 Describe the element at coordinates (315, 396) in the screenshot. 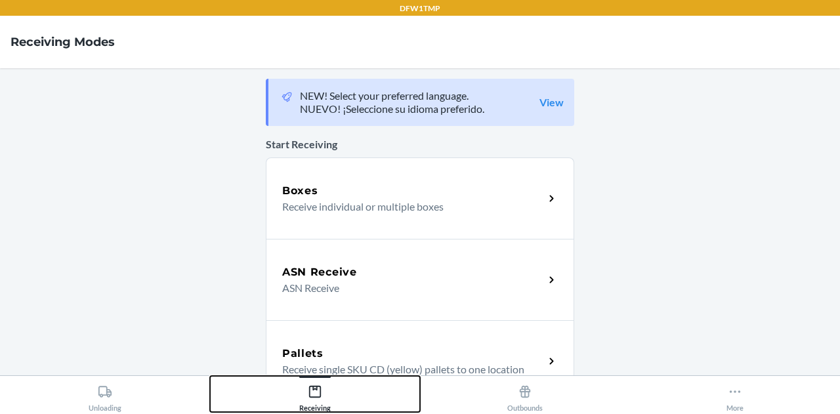

I see `div: Receiving` at that location.